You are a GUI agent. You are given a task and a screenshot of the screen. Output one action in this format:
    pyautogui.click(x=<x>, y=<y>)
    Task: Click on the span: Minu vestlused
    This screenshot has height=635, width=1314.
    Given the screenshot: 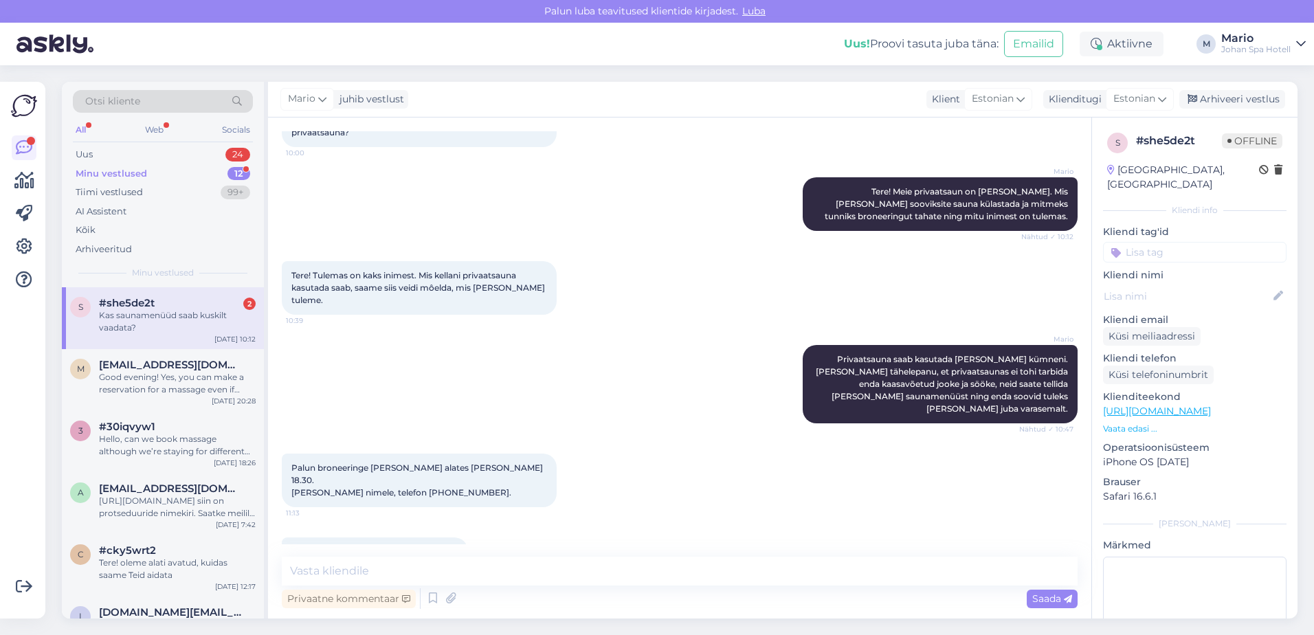 What is the action you would take?
    pyautogui.click(x=163, y=273)
    